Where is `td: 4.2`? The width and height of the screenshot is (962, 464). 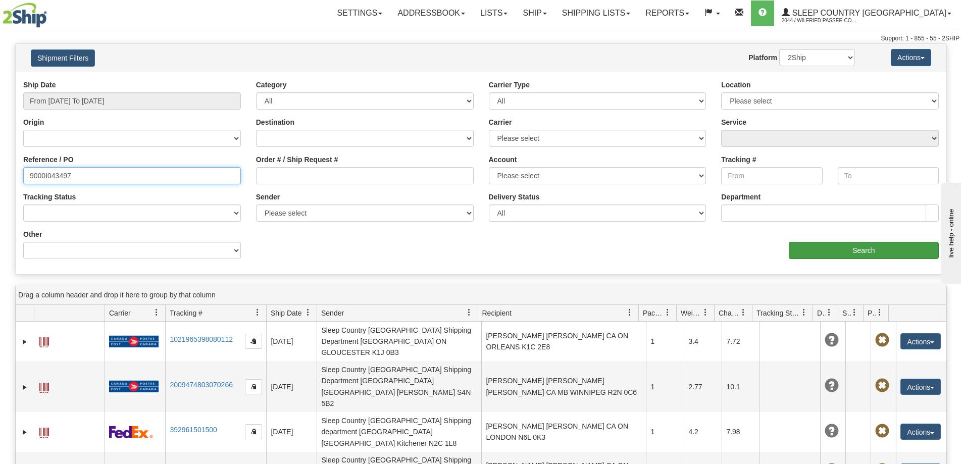
td: 4.2 is located at coordinates (702, 432).